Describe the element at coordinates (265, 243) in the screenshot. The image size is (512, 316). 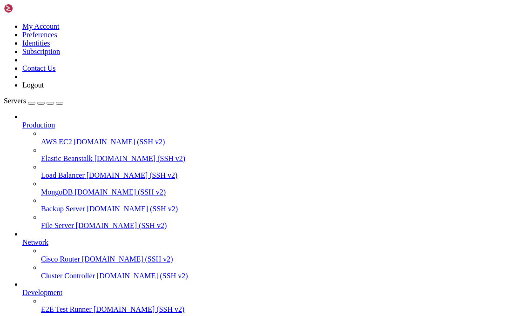
I see `a: Network` at that location.